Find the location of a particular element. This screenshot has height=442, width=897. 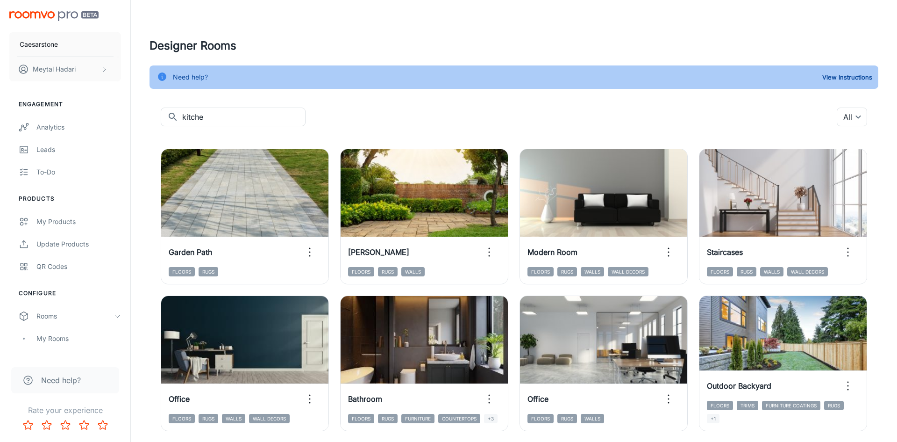

h6: Garden Path is located at coordinates (190, 252).